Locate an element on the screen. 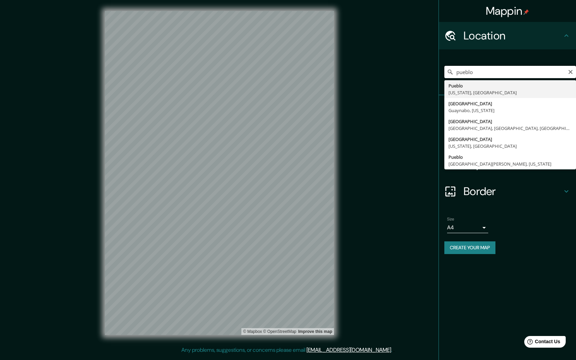  label: Size is located at coordinates (450, 219).